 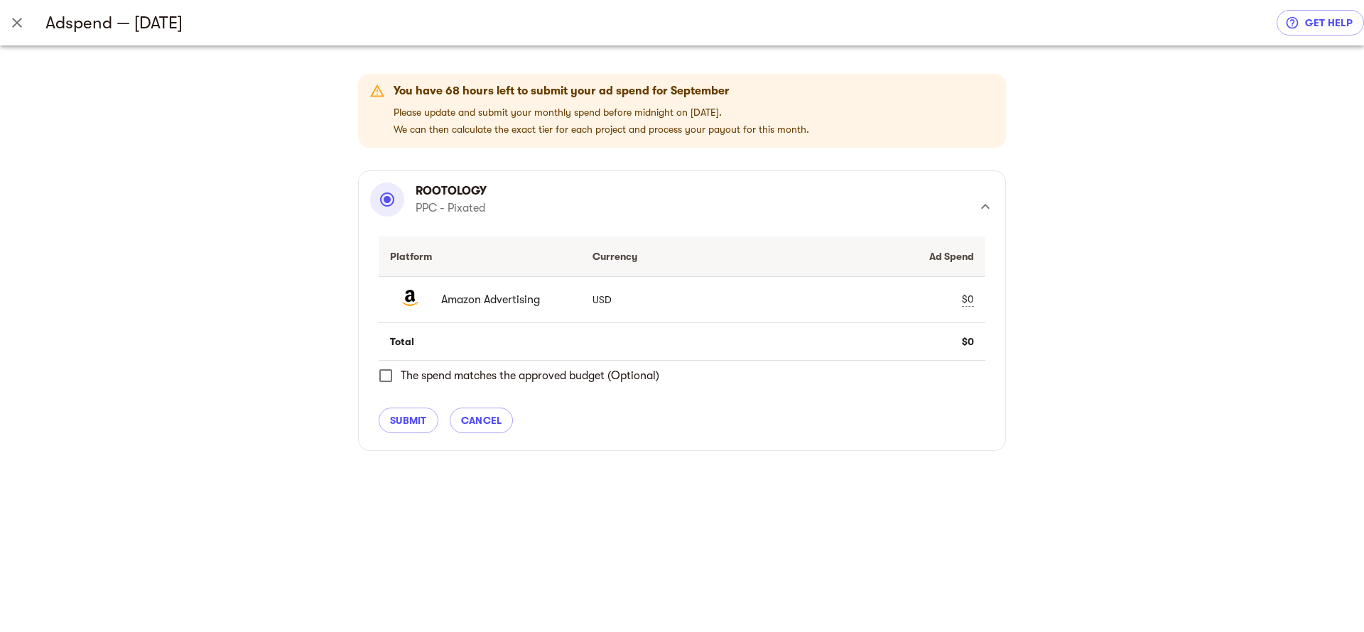 What do you see at coordinates (409, 421) in the screenshot?
I see `button: submit` at bounding box center [409, 421].